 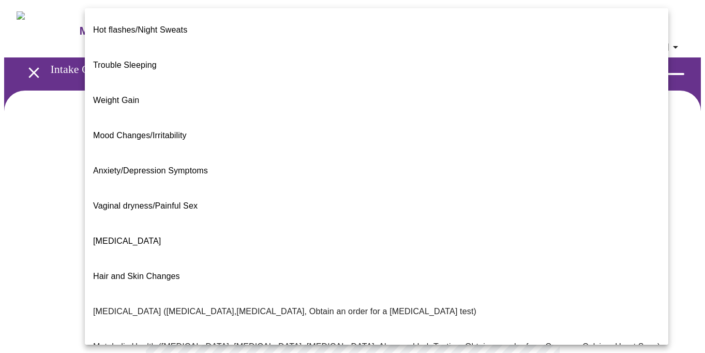 What do you see at coordinates (116, 100) in the screenshot?
I see `span: Weight Gain` at bounding box center [116, 100].